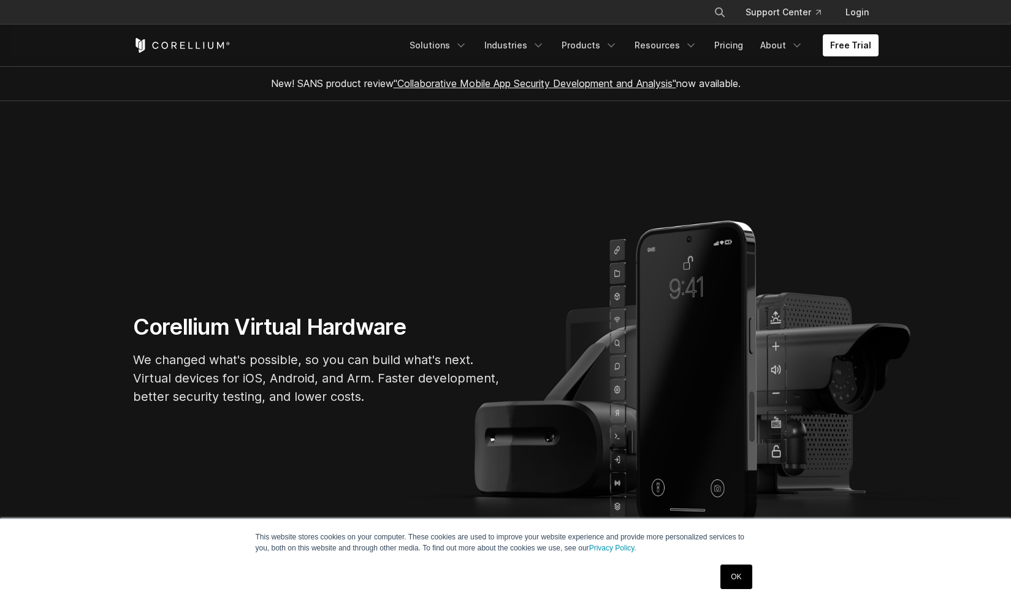  Describe the element at coordinates (736, 577) in the screenshot. I see `a: OK` at that location.